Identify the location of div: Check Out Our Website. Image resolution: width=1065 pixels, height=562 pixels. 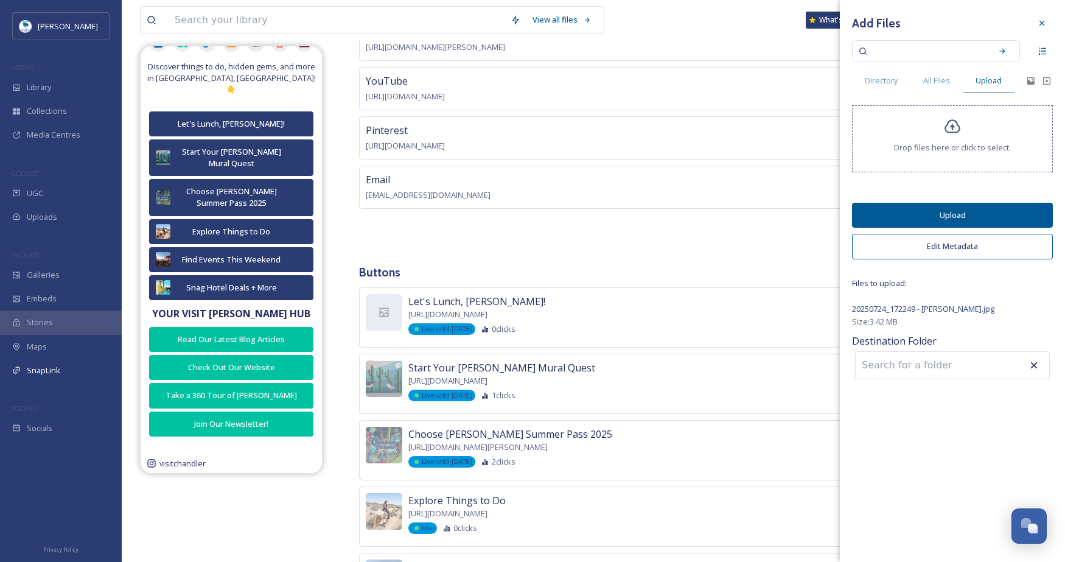
(231, 367).